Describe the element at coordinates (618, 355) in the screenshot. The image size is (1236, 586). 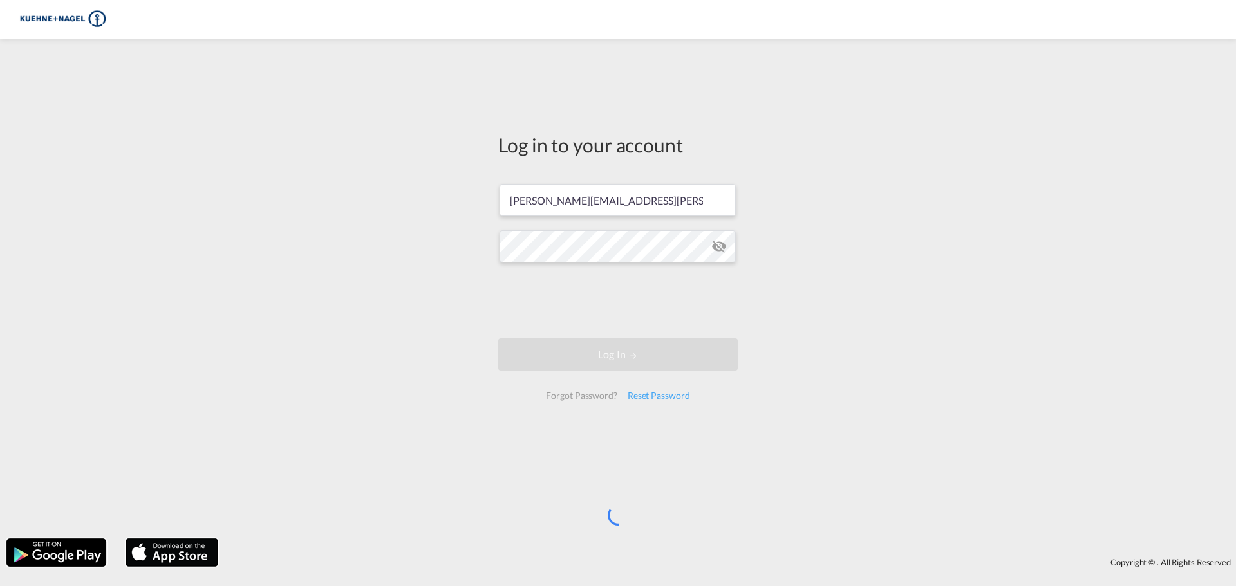
I see `button: LOGIN` at that location.